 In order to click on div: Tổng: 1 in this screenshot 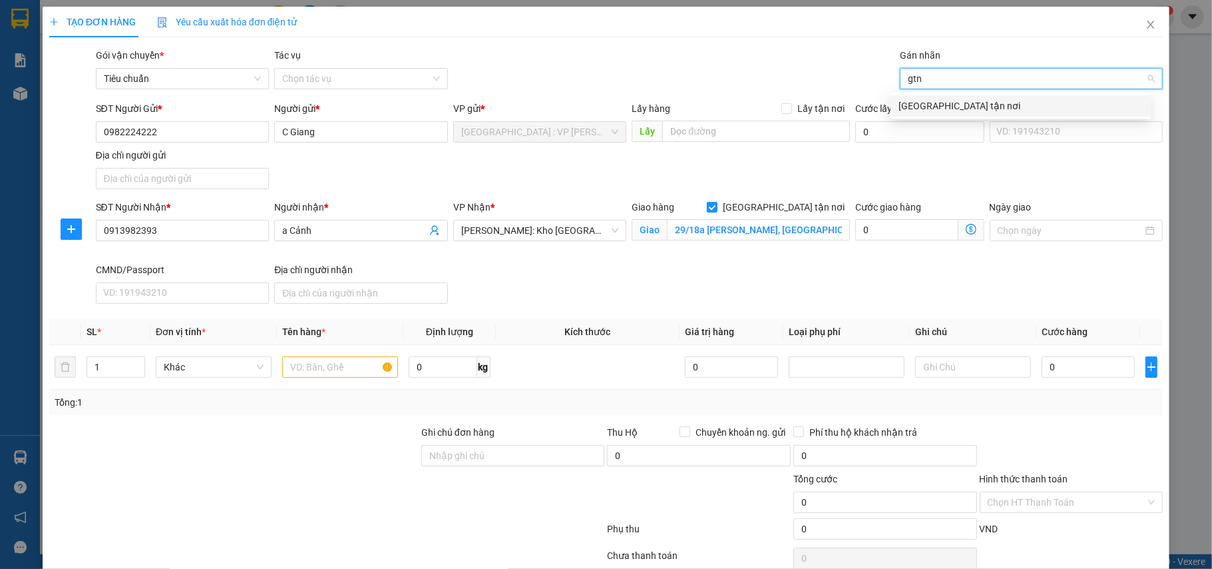, I will do `click(262, 402)`.